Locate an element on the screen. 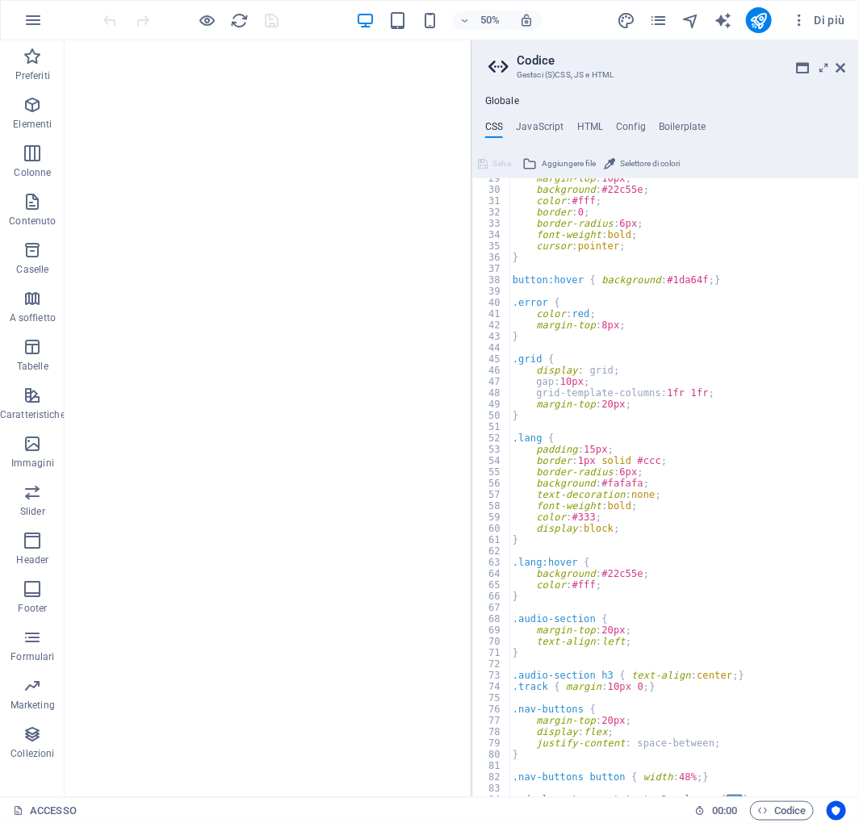 The height and width of the screenshot is (823, 859). button: navigator is located at coordinates (691, 20).